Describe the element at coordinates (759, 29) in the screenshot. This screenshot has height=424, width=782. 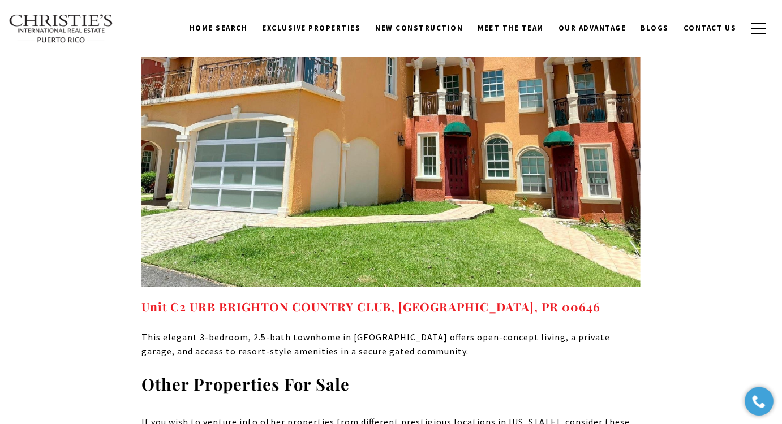
I see `button: button` at that location.